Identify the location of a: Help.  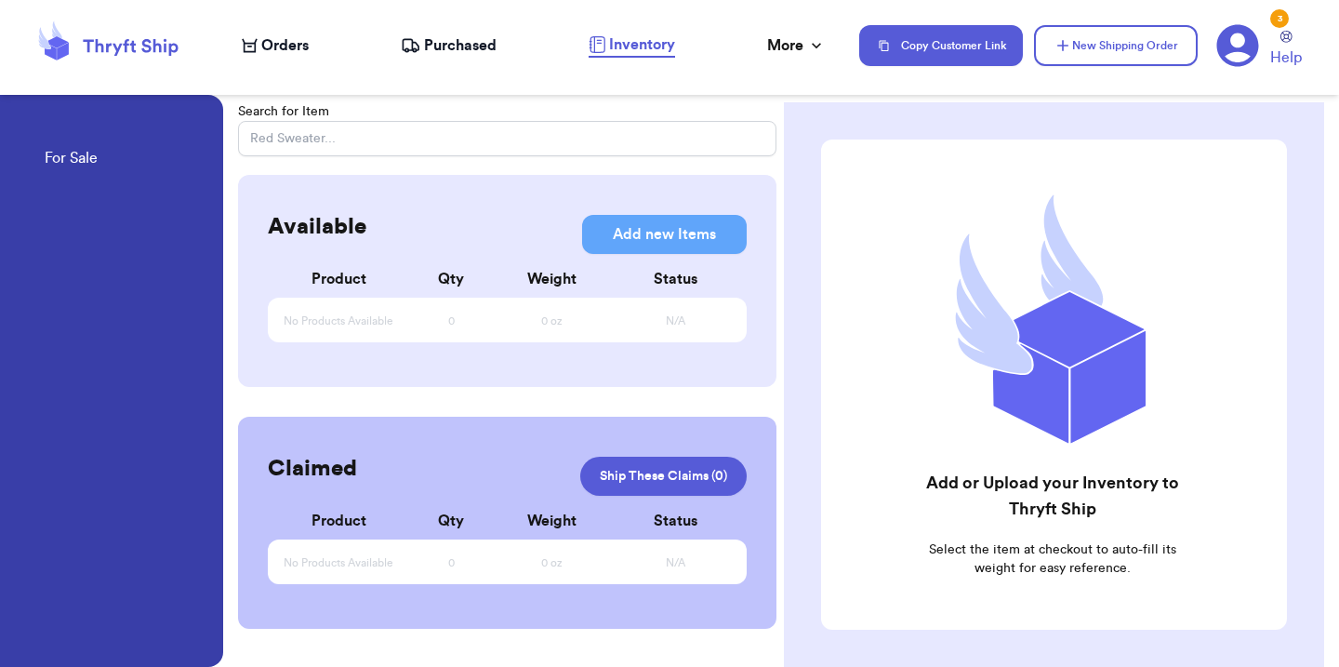
(1286, 49).